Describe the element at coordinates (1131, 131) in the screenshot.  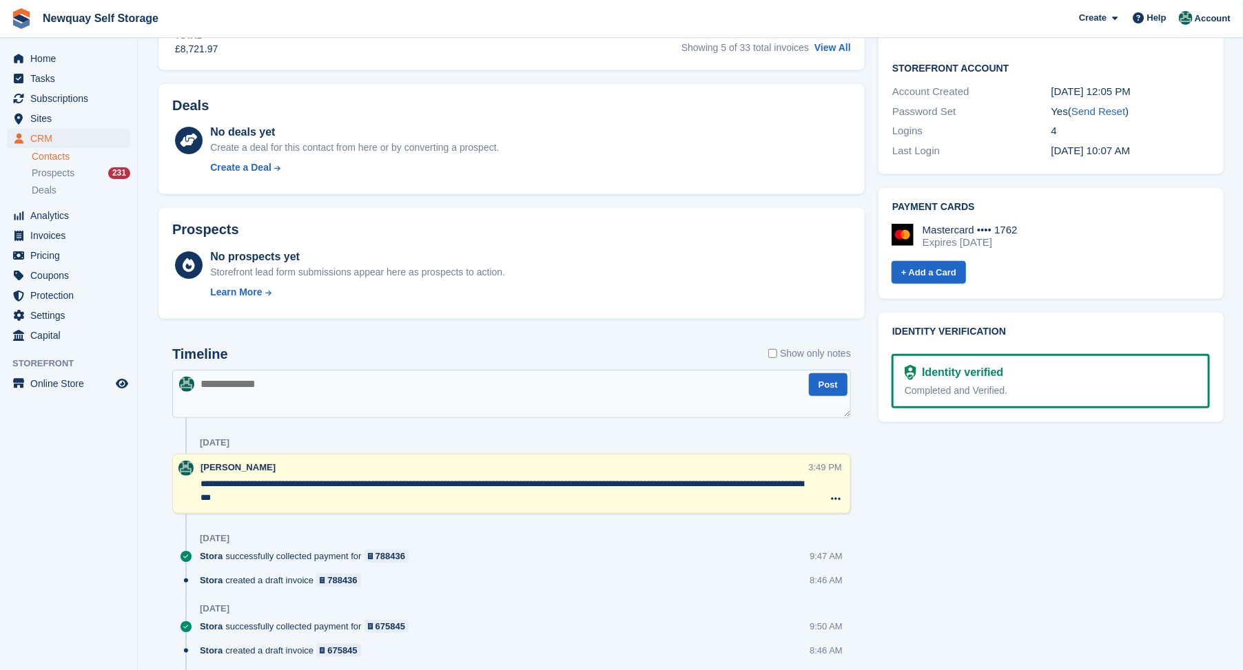
I see `div: 4` at that location.